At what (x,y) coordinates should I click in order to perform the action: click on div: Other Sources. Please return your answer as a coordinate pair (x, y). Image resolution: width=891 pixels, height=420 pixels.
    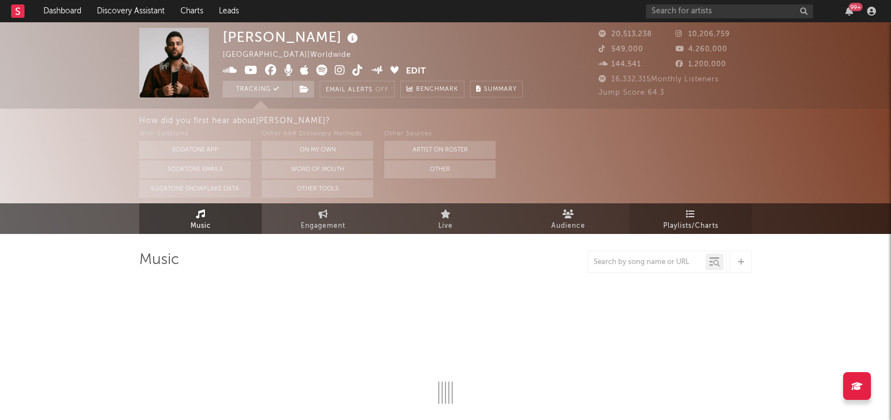
    Looking at the image, I should click on (440, 134).